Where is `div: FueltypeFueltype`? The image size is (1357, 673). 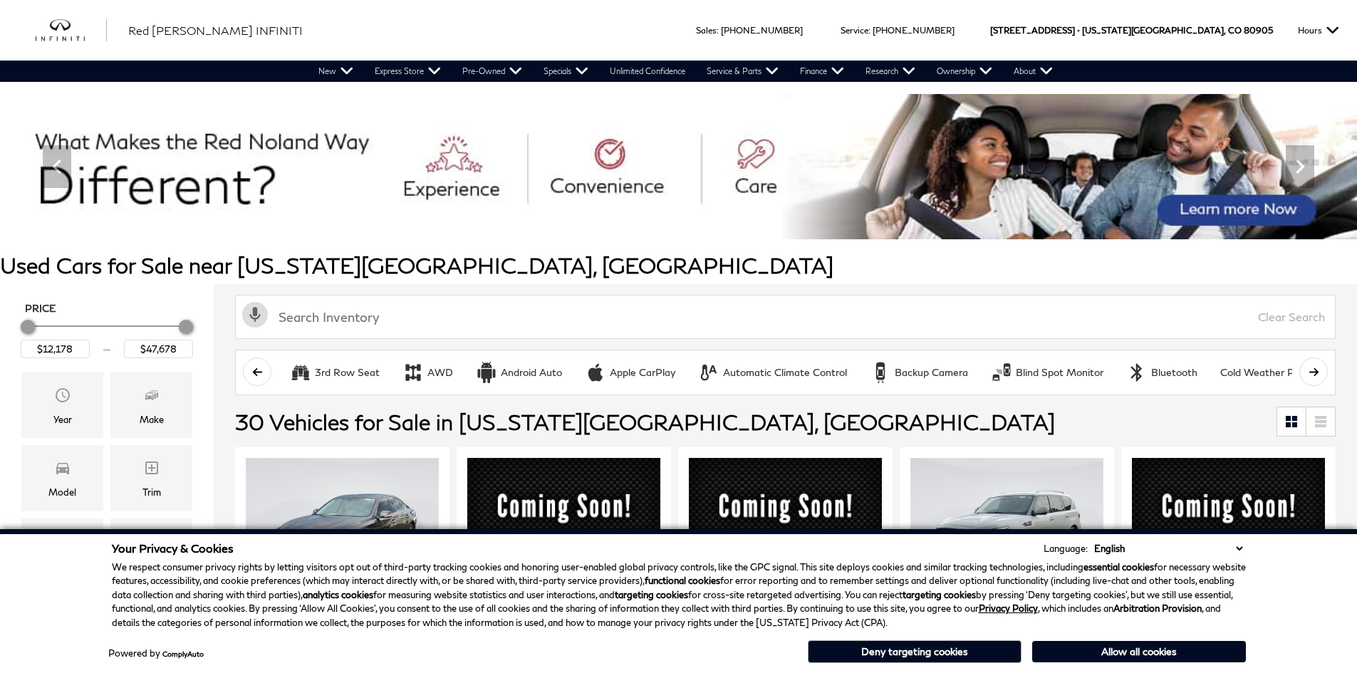
div: FueltypeFueltype is located at coordinates (151, 551).